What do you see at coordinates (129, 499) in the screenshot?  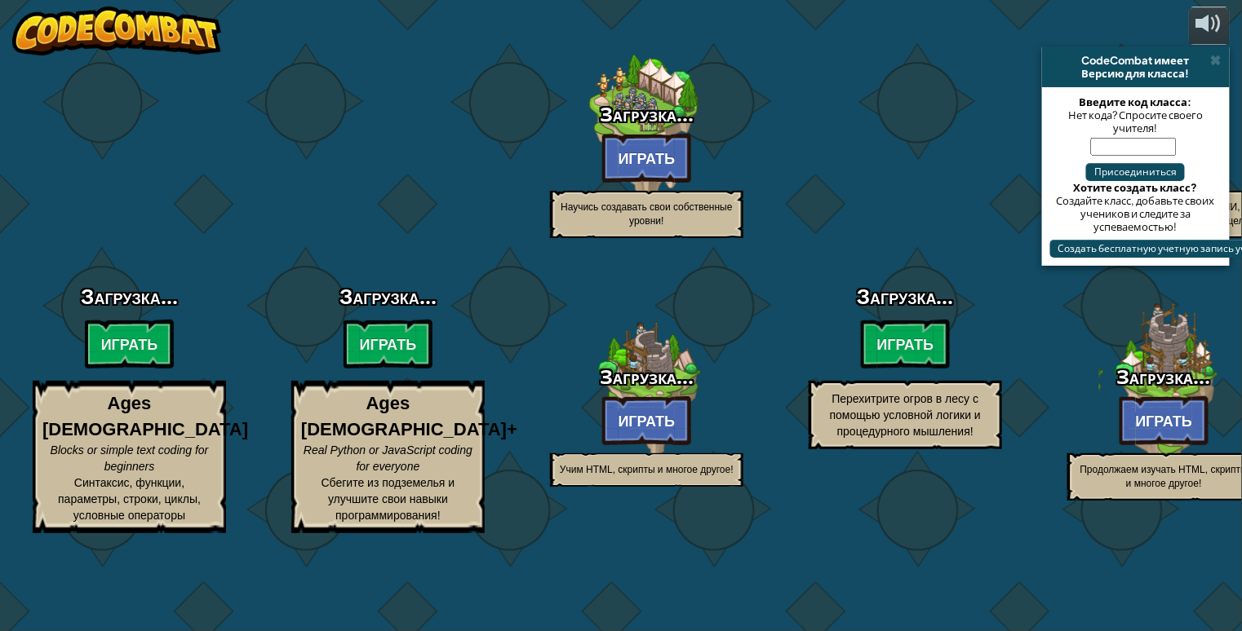 I see `span: Синтаксис, функции, параметры, строки, циклы, условные операторы` at bounding box center [129, 499].